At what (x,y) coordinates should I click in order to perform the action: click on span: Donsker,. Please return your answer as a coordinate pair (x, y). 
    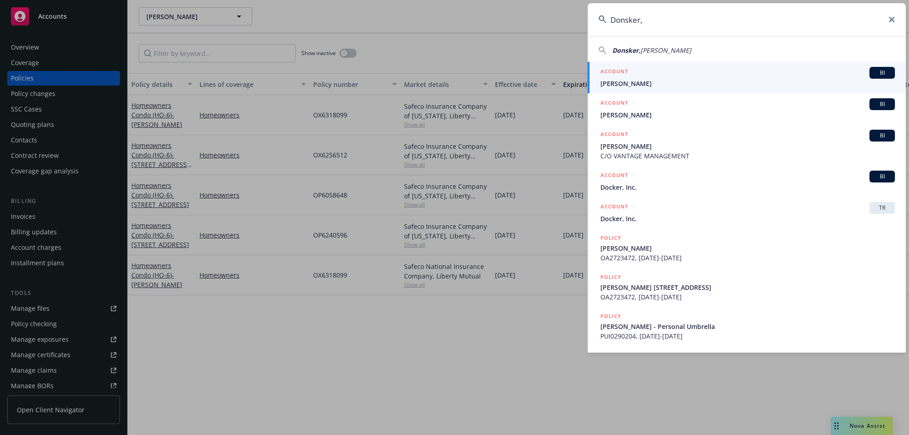
    Looking at the image, I should click on (627, 50).